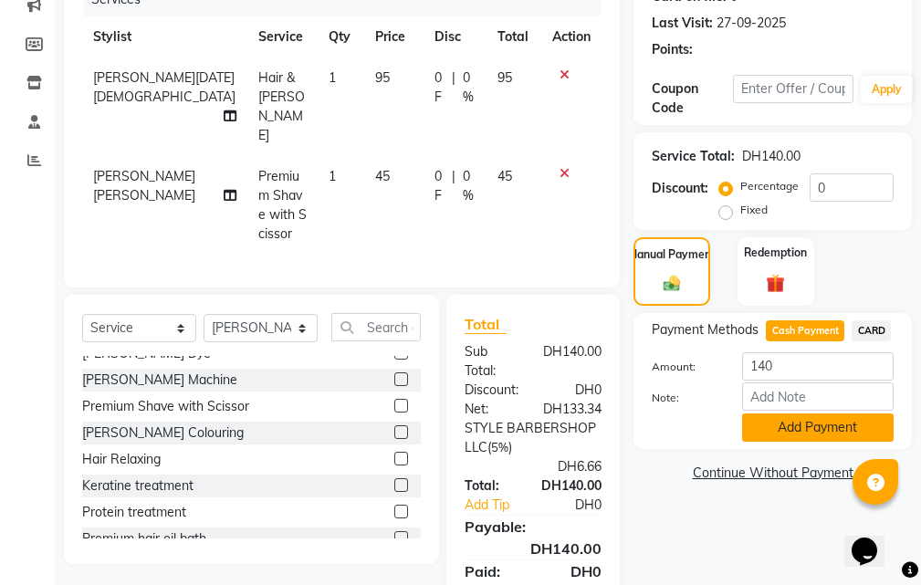 The height and width of the screenshot is (585, 921). I want to click on div: Paid:, so click(492, 572).